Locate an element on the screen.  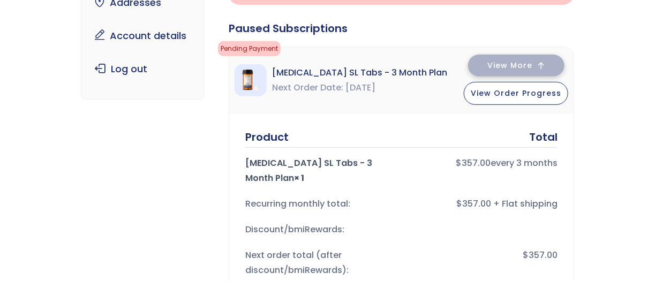
div: Next order total (after discount/bmiRewards): is located at coordinates (320, 263).